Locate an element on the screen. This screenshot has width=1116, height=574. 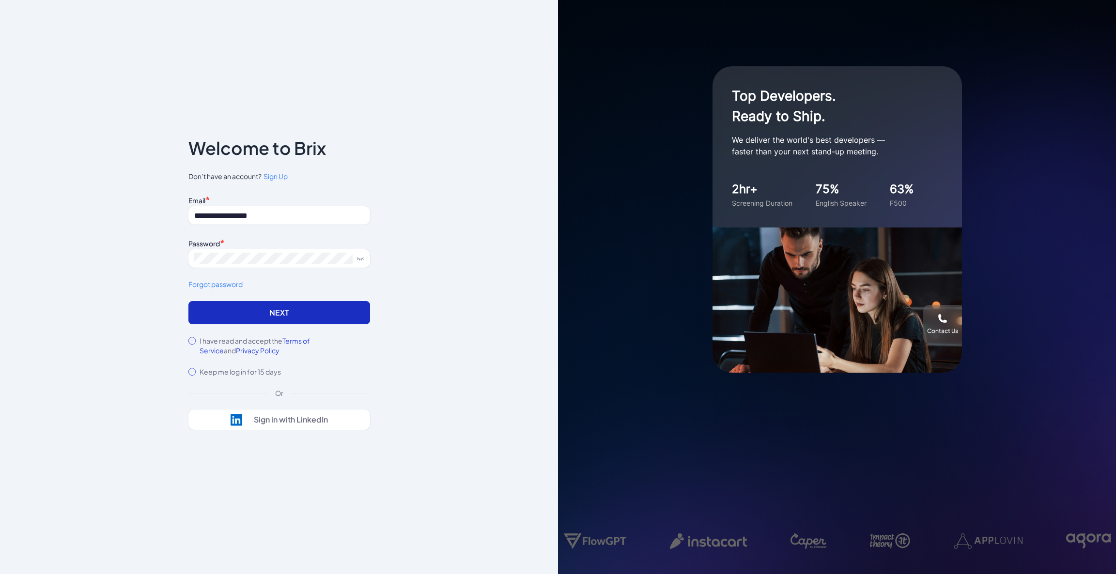
div: English Speaker is located at coordinates (841, 203).